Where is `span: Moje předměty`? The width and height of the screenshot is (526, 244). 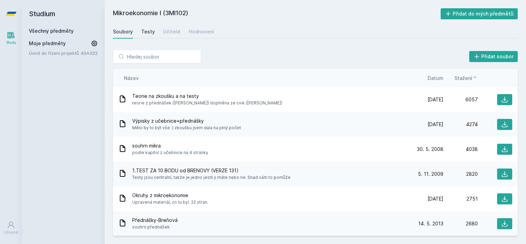
span: Moje předměty is located at coordinates (47, 43).